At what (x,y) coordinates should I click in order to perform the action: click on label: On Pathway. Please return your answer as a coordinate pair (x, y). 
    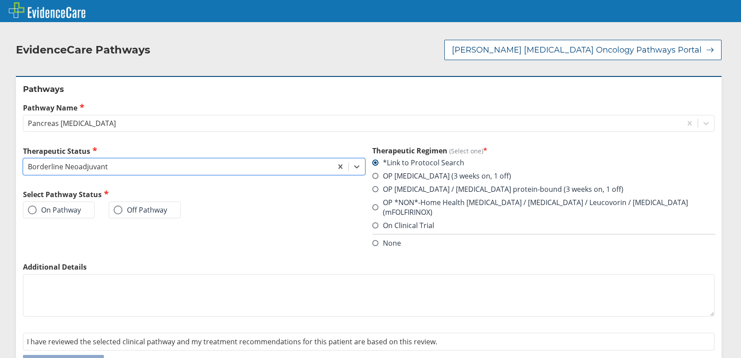
    Looking at the image, I should click on (54, 210).